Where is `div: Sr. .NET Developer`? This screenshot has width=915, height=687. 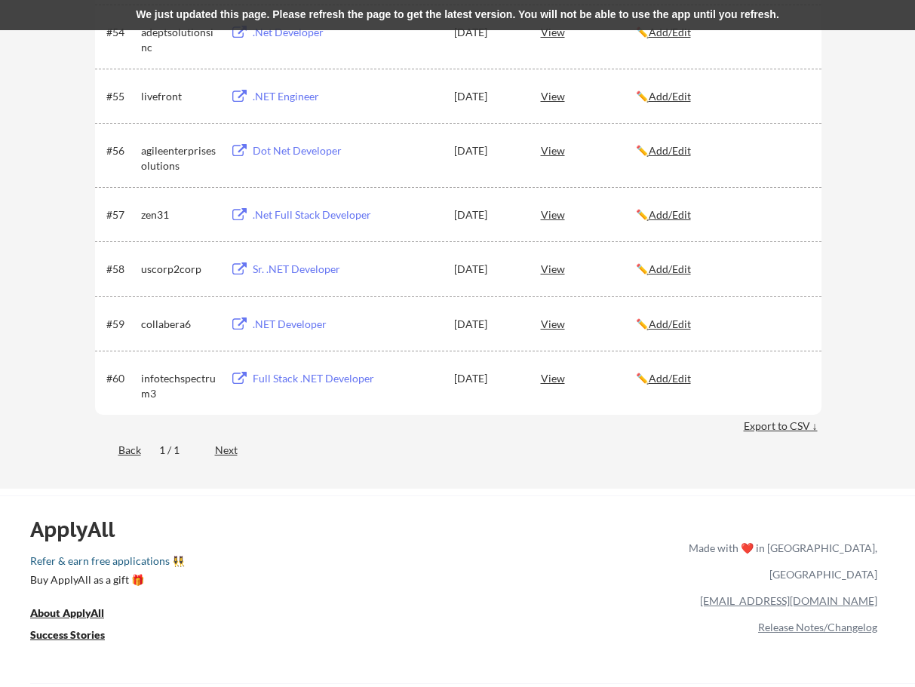
div: Sr. .NET Developer is located at coordinates (346, 269).